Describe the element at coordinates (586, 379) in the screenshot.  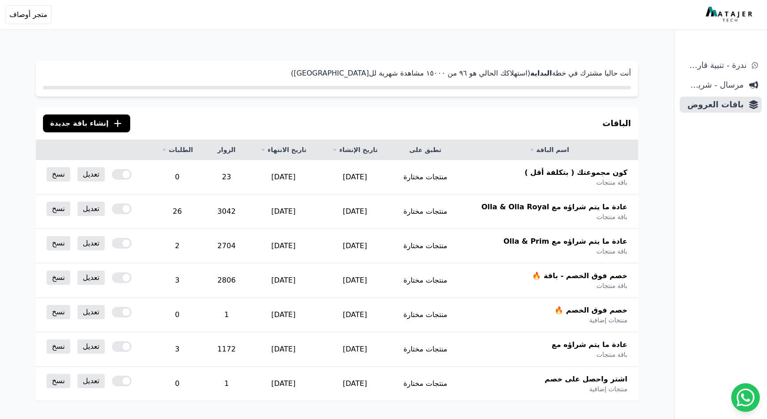
I see `span: اشتر واحصل على خصم` at that location.